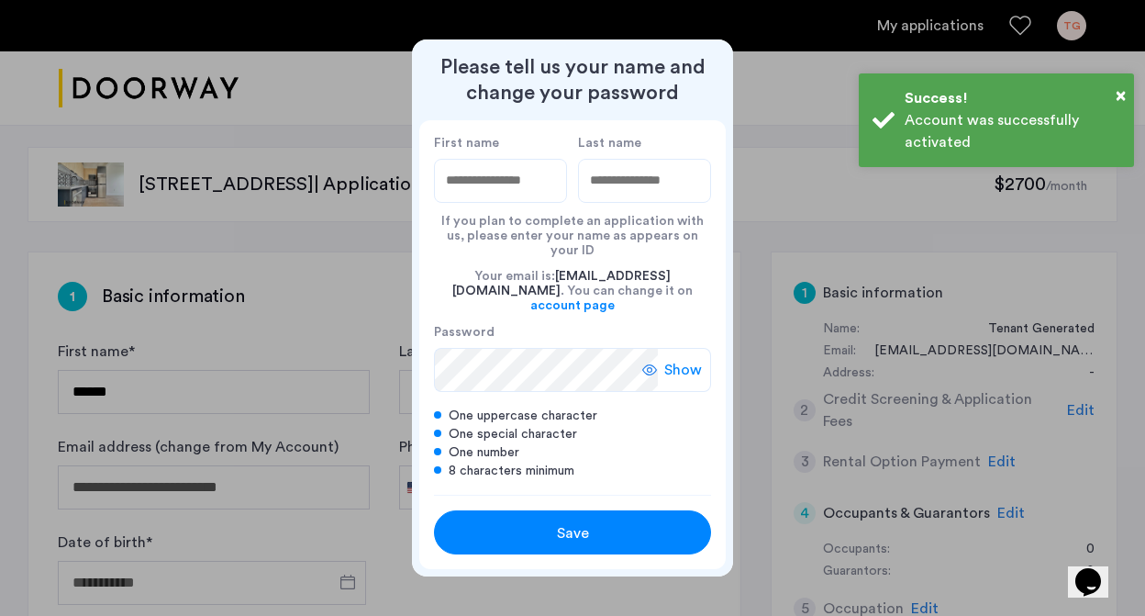 The height and width of the screenshot is (616, 1145). Describe the element at coordinates (573, 306) in the screenshot. I see `a: account page` at that location.